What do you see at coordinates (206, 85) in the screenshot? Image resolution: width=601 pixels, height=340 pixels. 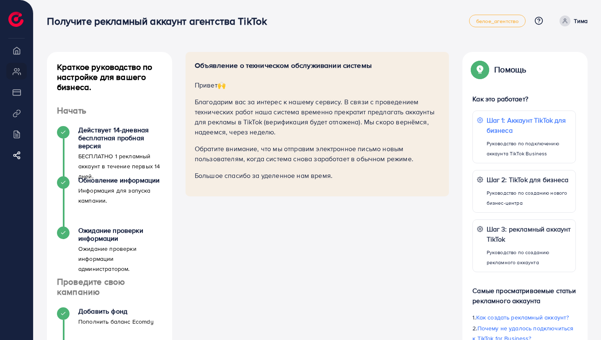 I see `font: Привет` at bounding box center [206, 85].